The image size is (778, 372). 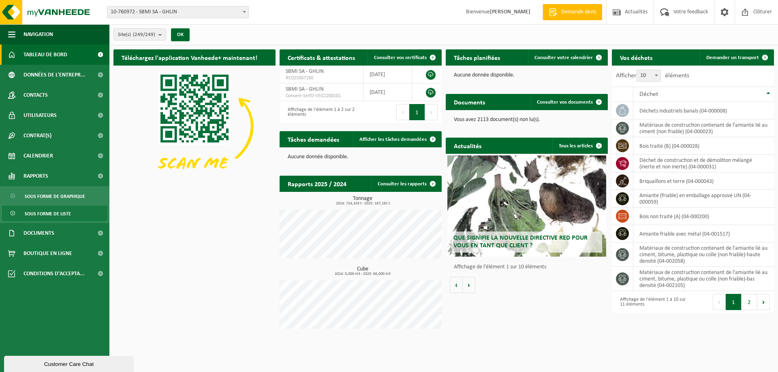 What do you see at coordinates (652, 76) in the screenshot?
I see `label: Afficher éléments` at bounding box center [652, 76].